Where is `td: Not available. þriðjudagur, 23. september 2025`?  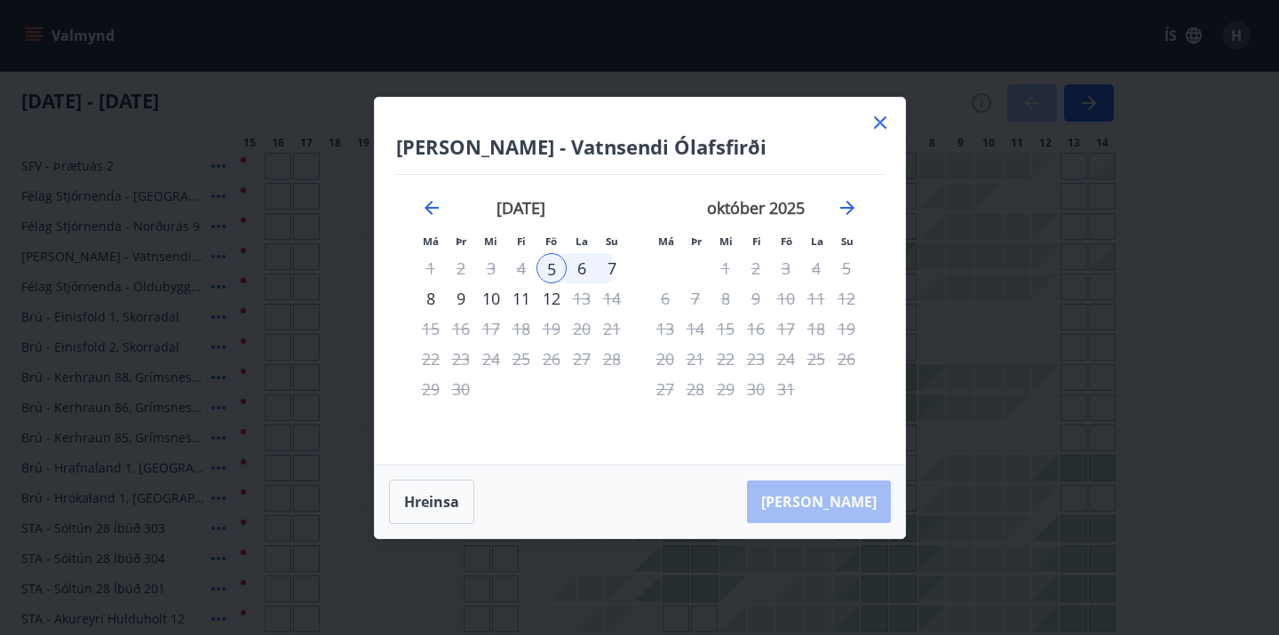
td: Not available. þriðjudagur, 23. september 2025 is located at coordinates (461, 359).